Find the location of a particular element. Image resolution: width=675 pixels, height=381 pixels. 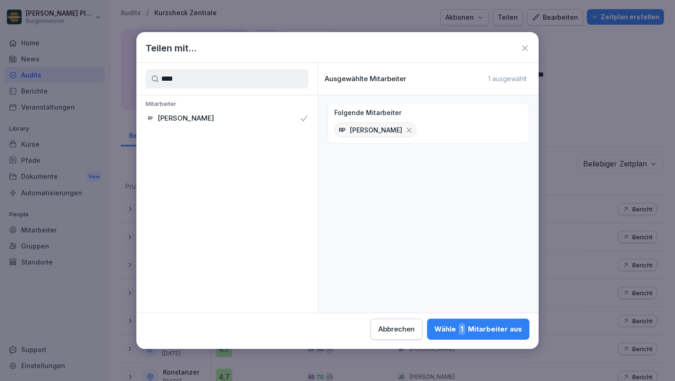

div: Abbrechen is located at coordinates (396, 330).